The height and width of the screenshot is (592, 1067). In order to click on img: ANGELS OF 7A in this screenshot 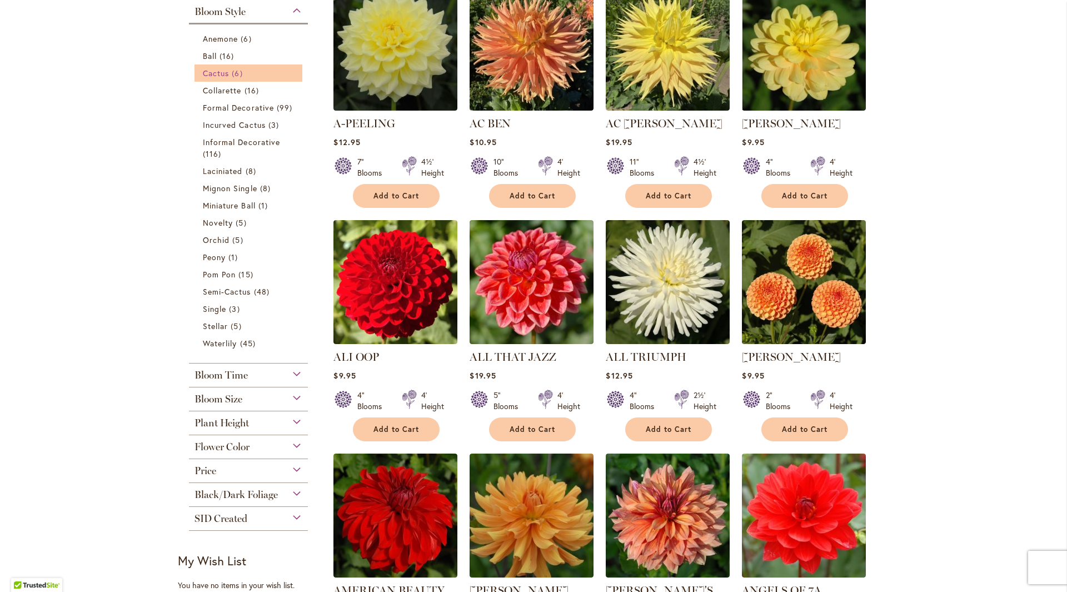, I will do `click(803, 515)`.